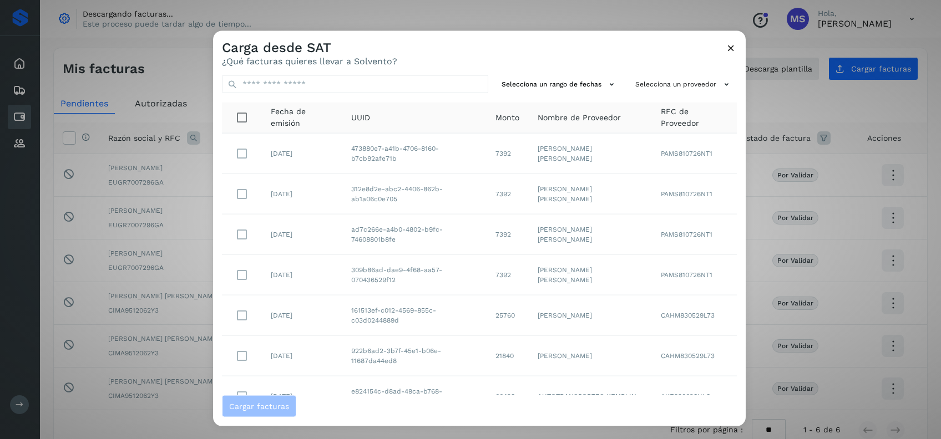 This screenshot has height=439, width=941. I want to click on td: 161513ef-c012-4569-855c-c03d0244889d, so click(414, 315).